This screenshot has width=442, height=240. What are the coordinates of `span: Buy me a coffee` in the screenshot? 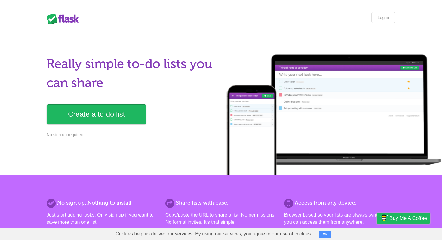 It's located at (408, 218).